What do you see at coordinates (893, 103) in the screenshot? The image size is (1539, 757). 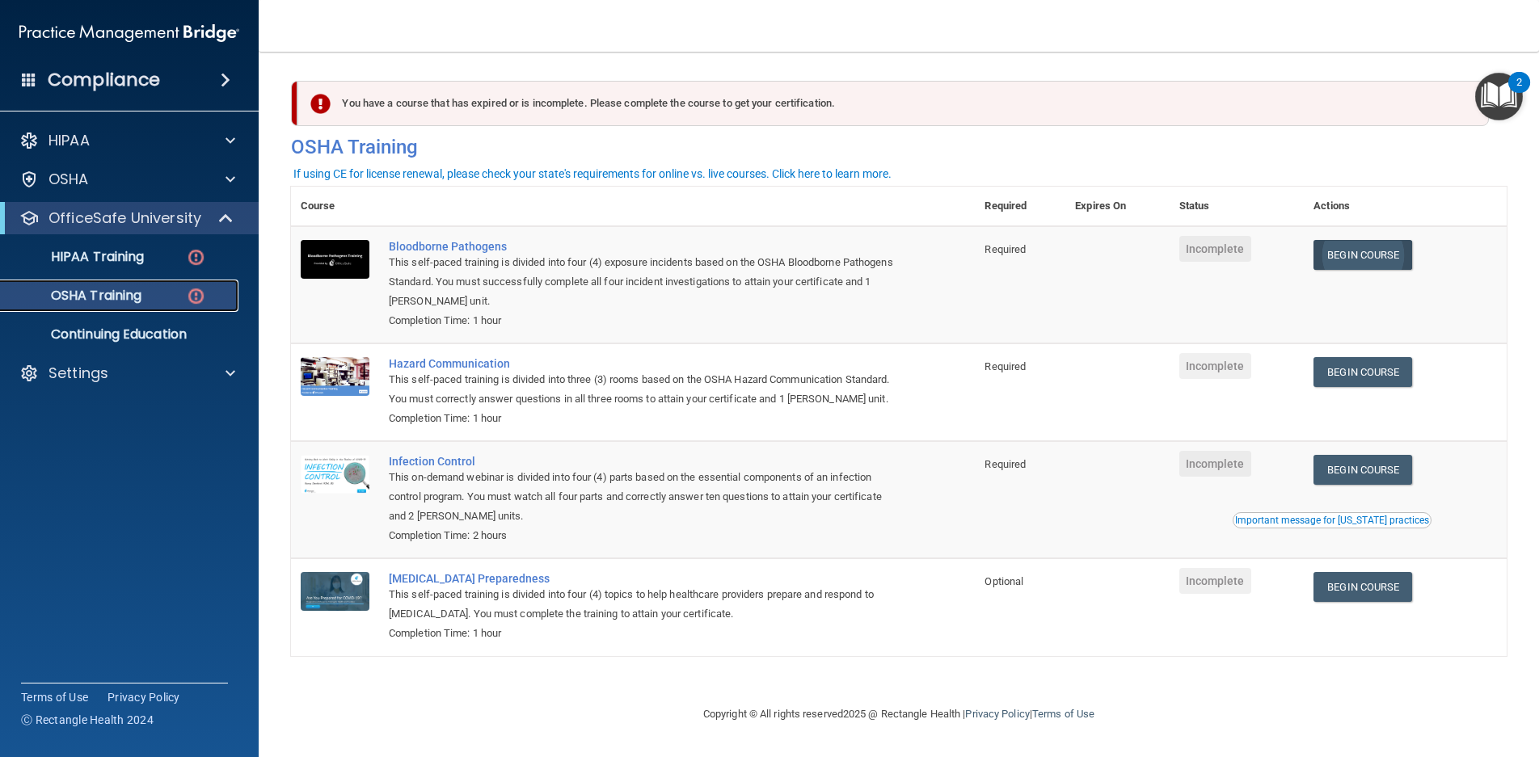 I see `div: You have a course that has expired or is incomplete. Please complete the course to get your certi...` at bounding box center [893, 103].